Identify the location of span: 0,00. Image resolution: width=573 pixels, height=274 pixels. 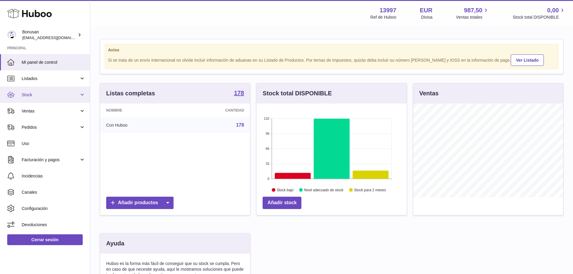
(552, 10).